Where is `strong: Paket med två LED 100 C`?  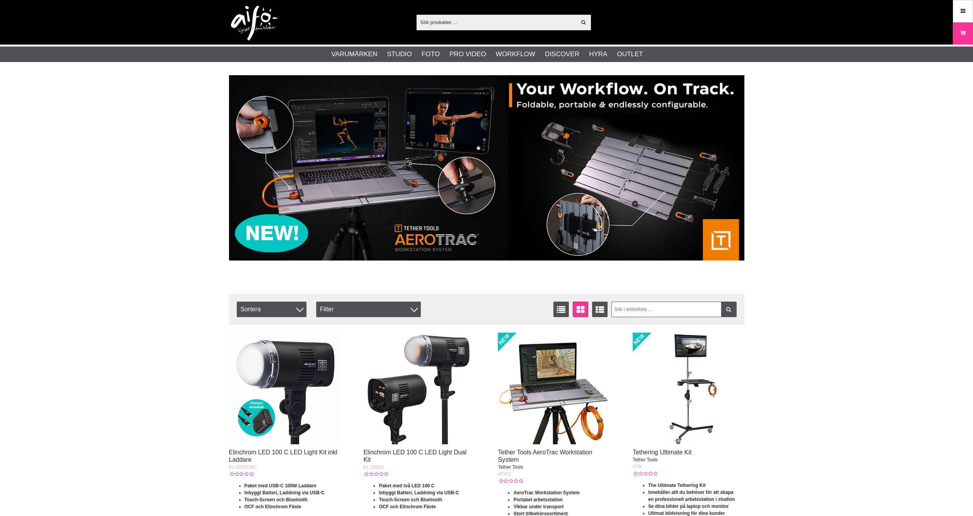 strong: Paket med två LED 100 C is located at coordinates (407, 486).